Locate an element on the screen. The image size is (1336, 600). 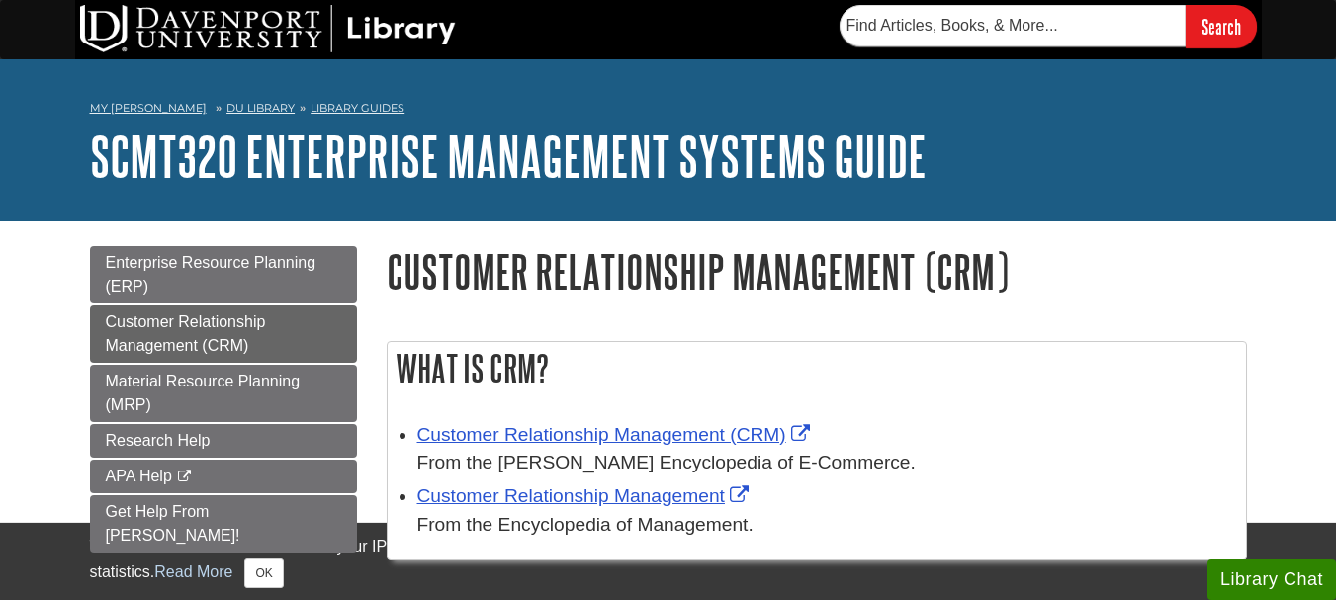
input: Search is located at coordinates (1221, 26).